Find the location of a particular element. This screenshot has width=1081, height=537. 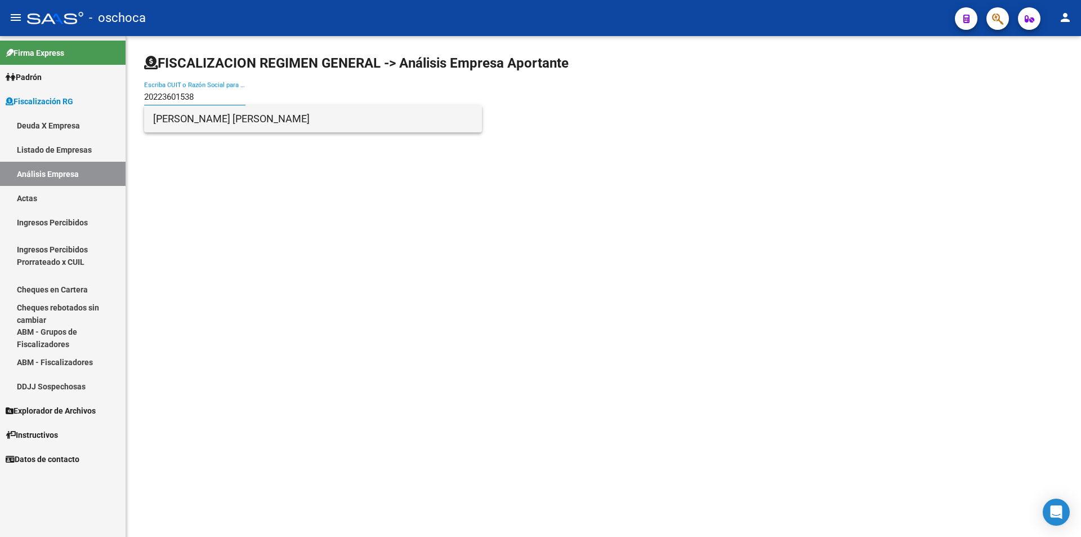

span: Fiscalización RG is located at coordinates (39, 101).